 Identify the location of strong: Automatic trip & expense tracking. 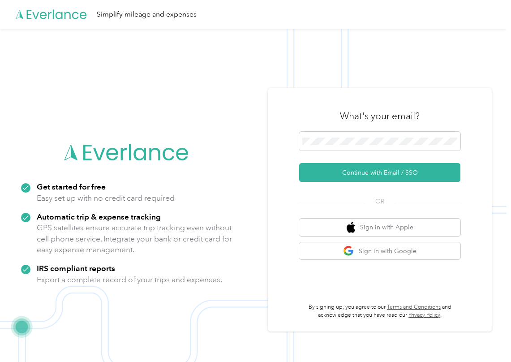
(99, 216).